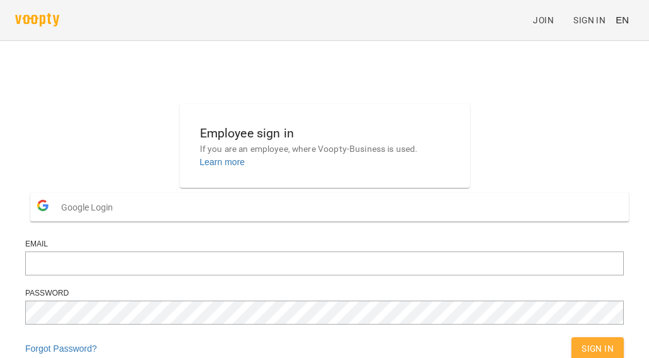 The image size is (649, 358). I want to click on a: Forgot Password?, so click(61, 349).